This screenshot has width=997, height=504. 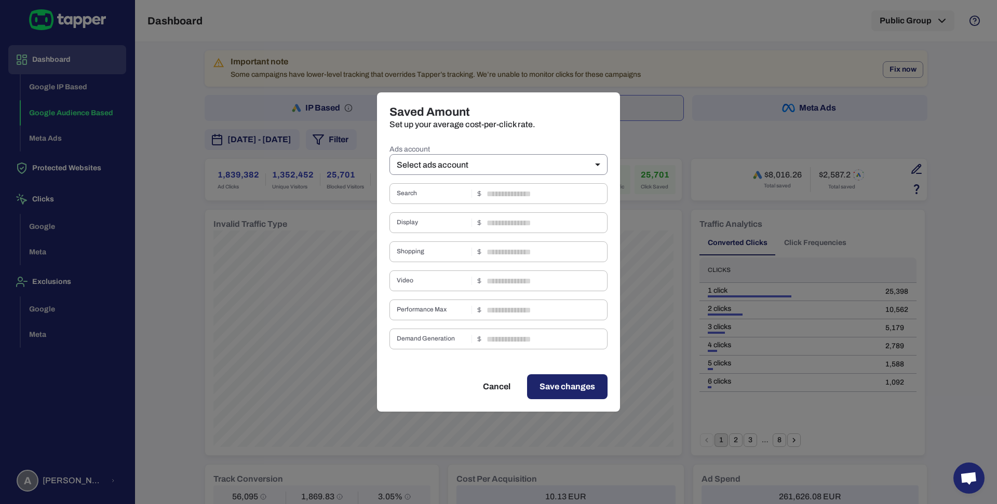 I want to click on div: Select ads account, so click(x=499, y=165).